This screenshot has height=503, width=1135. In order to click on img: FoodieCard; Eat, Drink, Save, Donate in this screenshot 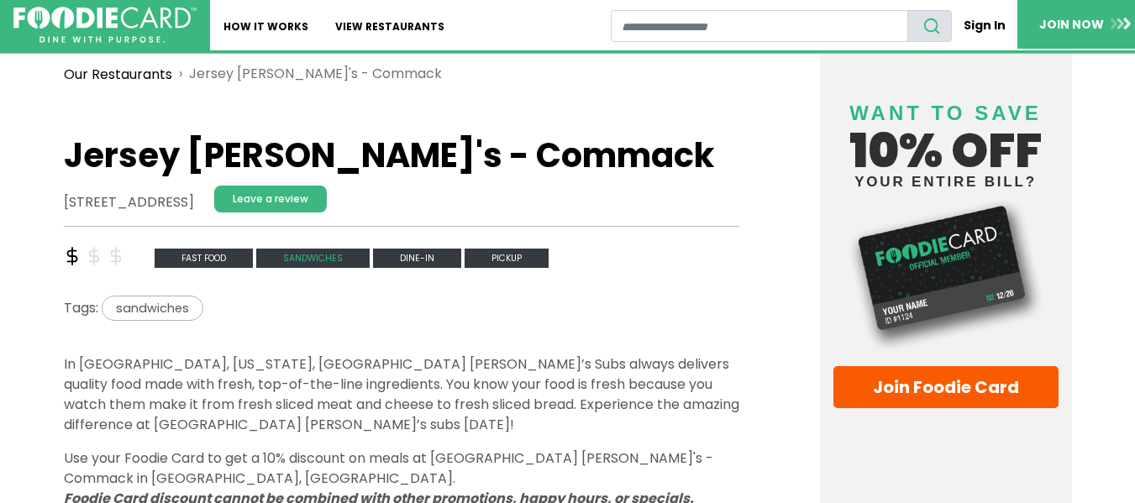, I will do `click(105, 25)`.